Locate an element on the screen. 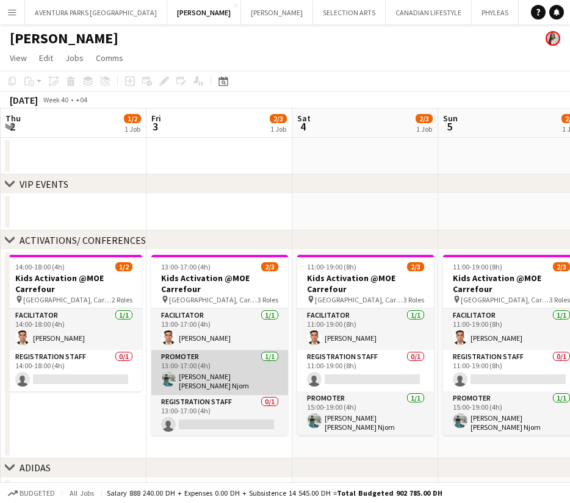 This screenshot has width=570, height=503. app-card-role: Registration Staff0/111:00-19:00 (8h) is located at coordinates (365, 371).